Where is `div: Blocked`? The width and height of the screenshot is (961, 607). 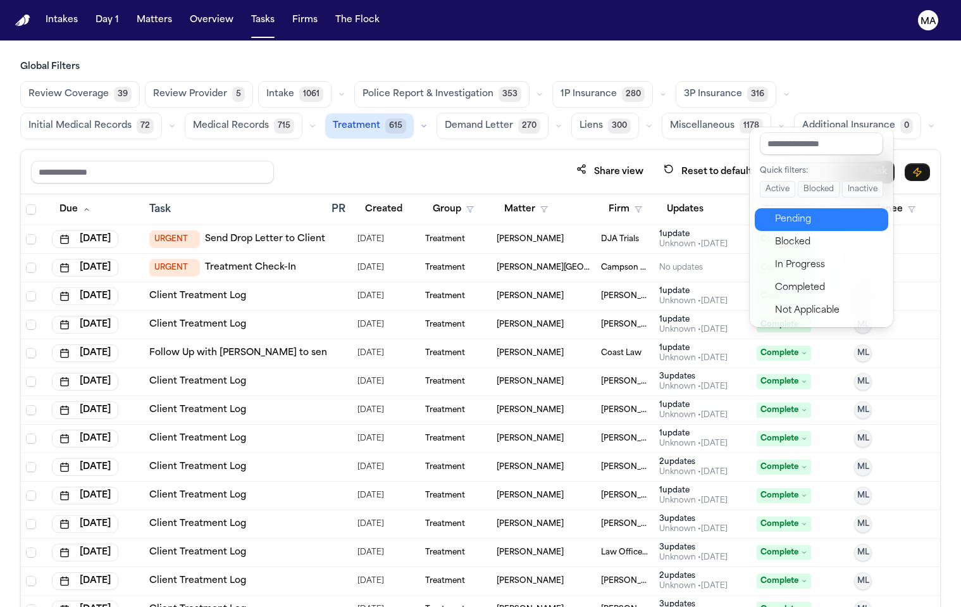 div: Blocked is located at coordinates (828, 242).